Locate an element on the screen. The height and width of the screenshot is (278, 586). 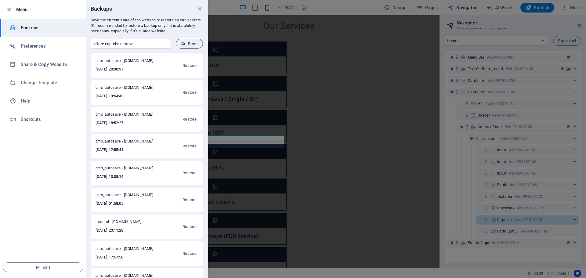
input: Enter a name for a new backup (optional) is located at coordinates (131, 44).